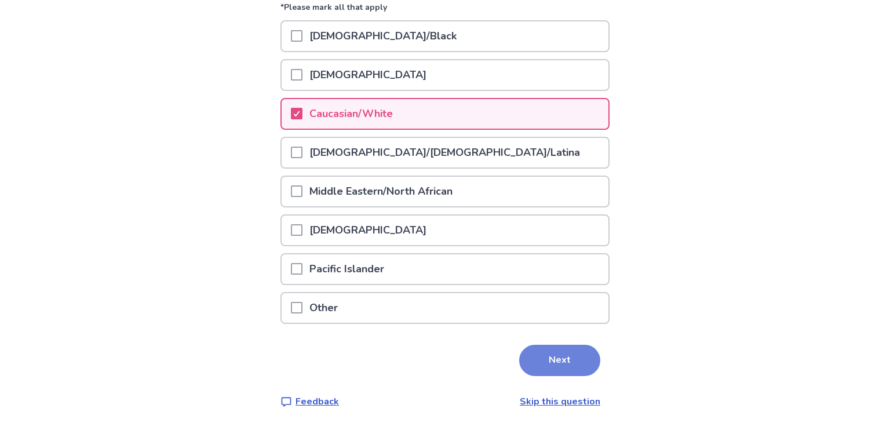 The image size is (890, 423). Describe the element at coordinates (560, 360) in the screenshot. I see `button: Next` at that location.